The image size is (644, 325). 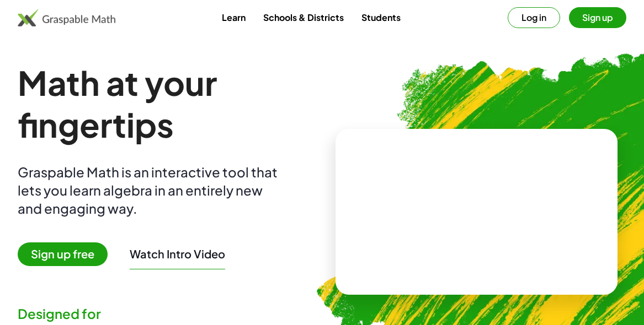 What do you see at coordinates (168, 314) in the screenshot?
I see `div: Designed for` at bounding box center [168, 314].